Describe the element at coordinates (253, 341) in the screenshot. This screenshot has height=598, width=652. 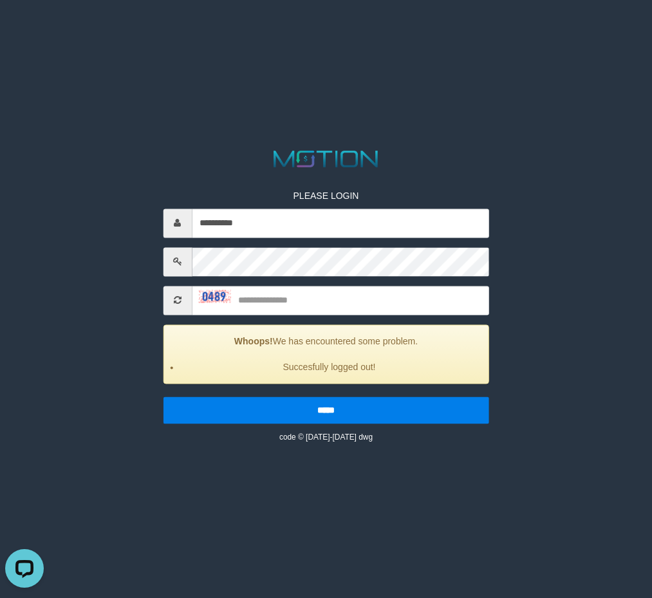
I see `strong: Whoops!` at that location.